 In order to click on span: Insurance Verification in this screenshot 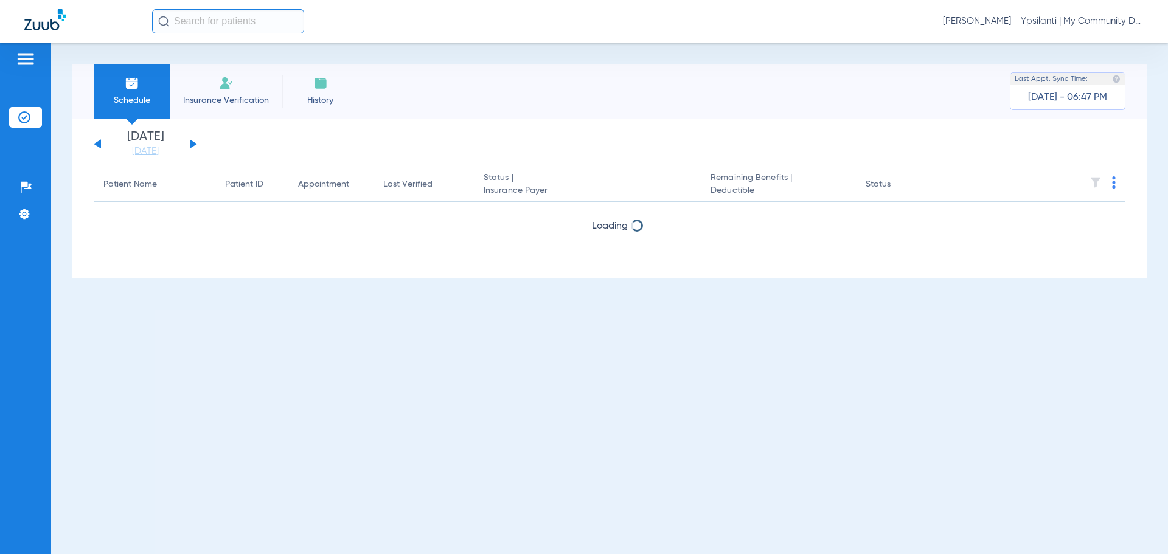, I will do `click(226, 100)`.